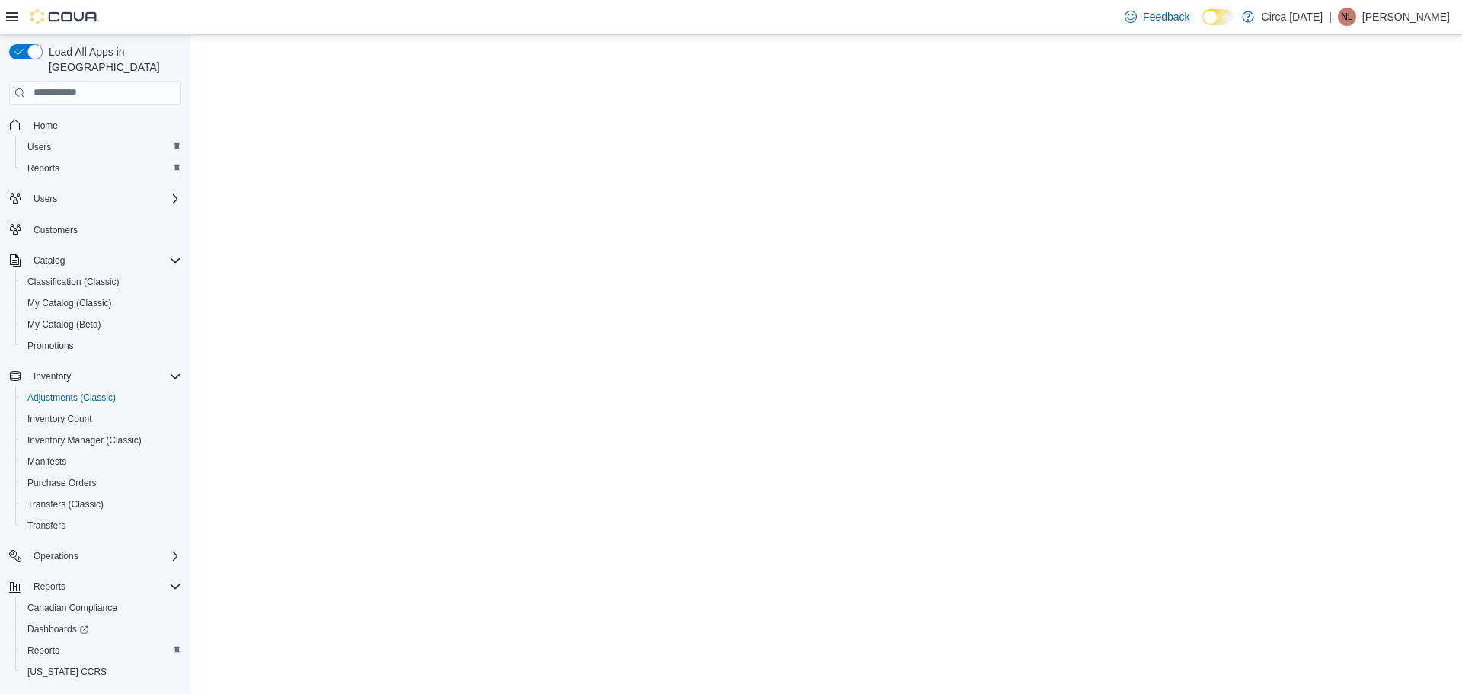 This screenshot has width=1462, height=694. Describe the element at coordinates (72, 397) in the screenshot. I see `a: Adjustments (Classic)` at that location.